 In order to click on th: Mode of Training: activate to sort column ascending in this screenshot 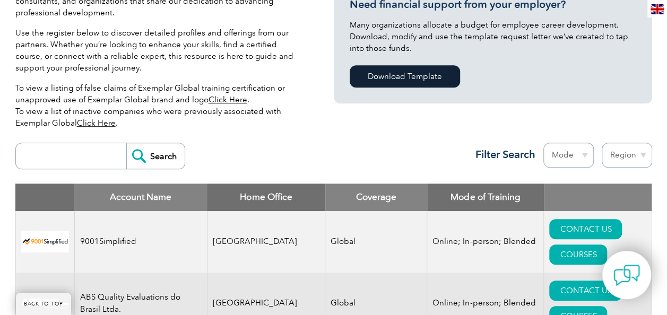, I will do `click(486, 197)`.